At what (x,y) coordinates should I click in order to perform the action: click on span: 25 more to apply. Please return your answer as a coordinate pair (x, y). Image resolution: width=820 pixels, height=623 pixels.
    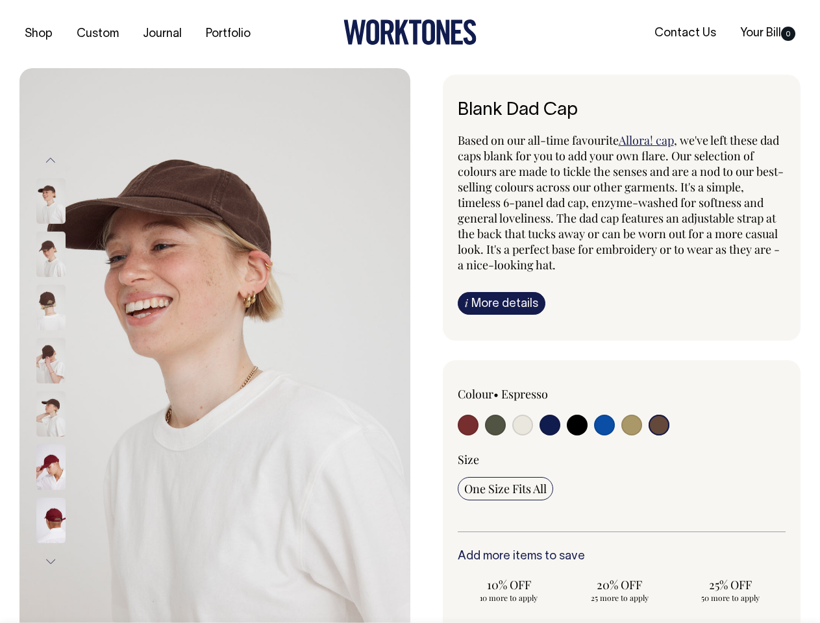
    Looking at the image, I should click on (619, 598).